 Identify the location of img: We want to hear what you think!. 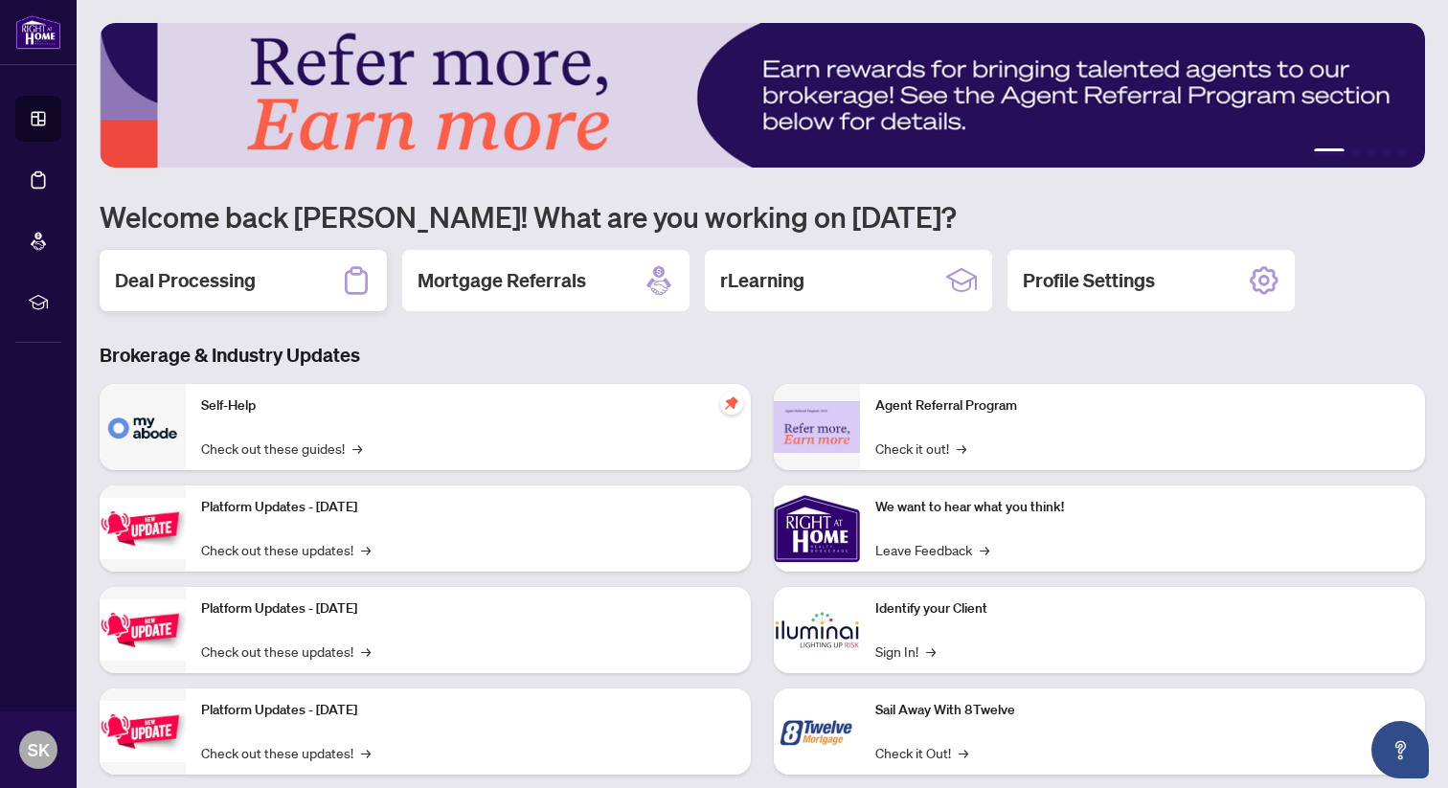
(817, 529).